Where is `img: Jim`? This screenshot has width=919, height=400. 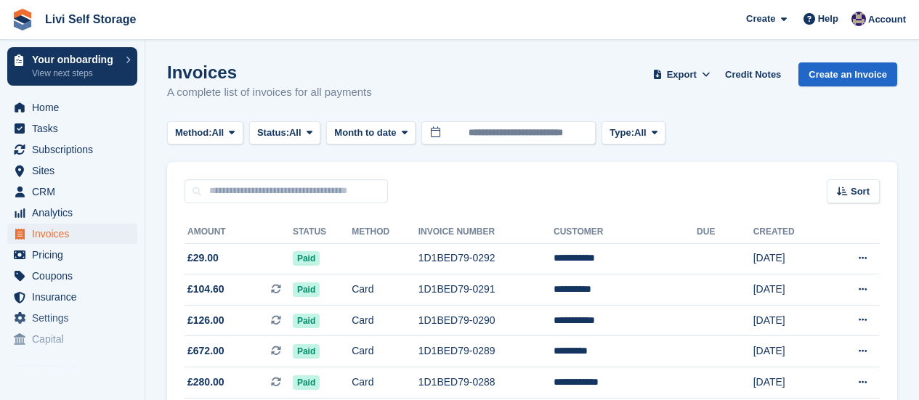
img: Jim is located at coordinates (859, 19).